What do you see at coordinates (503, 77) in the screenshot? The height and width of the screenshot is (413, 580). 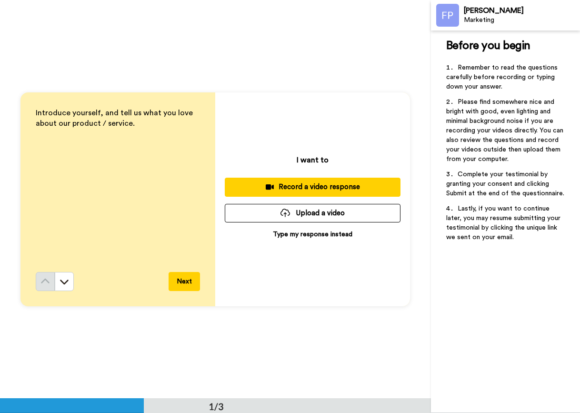 I see `span: Remember to read the questions carefully before recording or typing down your answer.` at bounding box center [503, 77].